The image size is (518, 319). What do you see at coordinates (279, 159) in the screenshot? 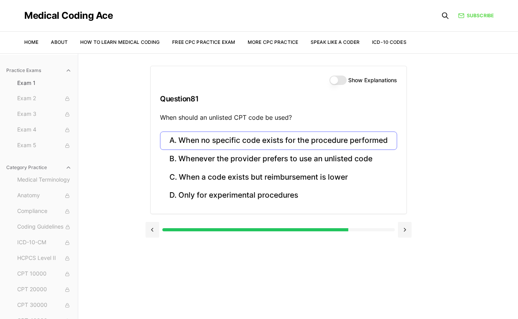
I see `button: B. Whenever the provider prefers to use an unlisted code` at bounding box center [279, 159].